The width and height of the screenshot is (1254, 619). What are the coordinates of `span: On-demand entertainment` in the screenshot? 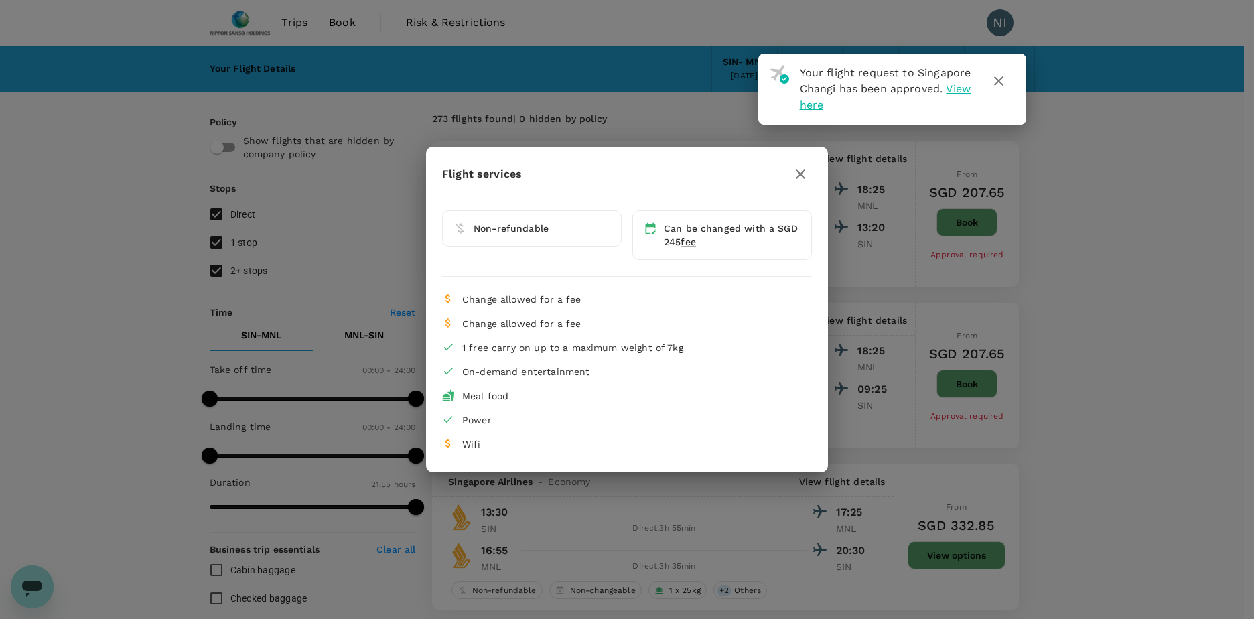 It's located at (526, 372).